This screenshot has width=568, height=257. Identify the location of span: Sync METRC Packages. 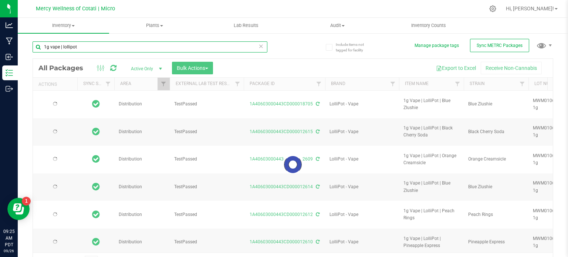
(500, 46).